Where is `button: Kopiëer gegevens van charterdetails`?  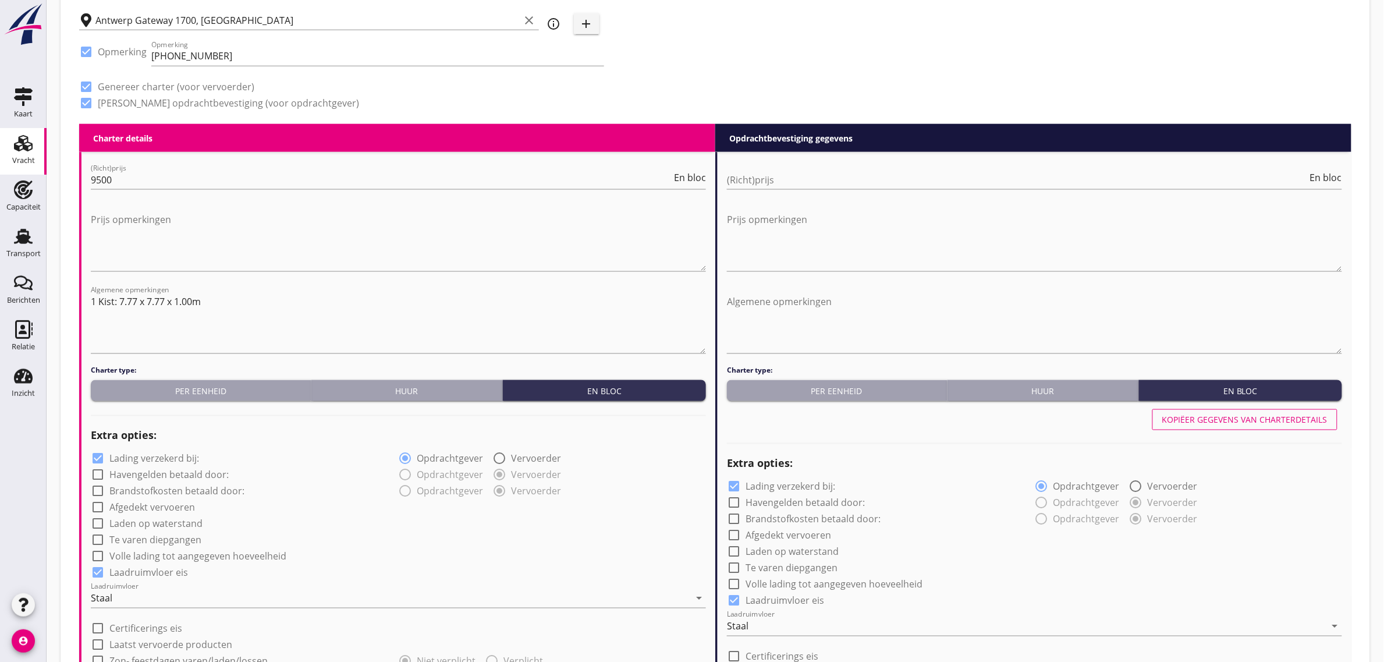
button: Kopiëer gegevens van charterdetails is located at coordinates (1245, 420).